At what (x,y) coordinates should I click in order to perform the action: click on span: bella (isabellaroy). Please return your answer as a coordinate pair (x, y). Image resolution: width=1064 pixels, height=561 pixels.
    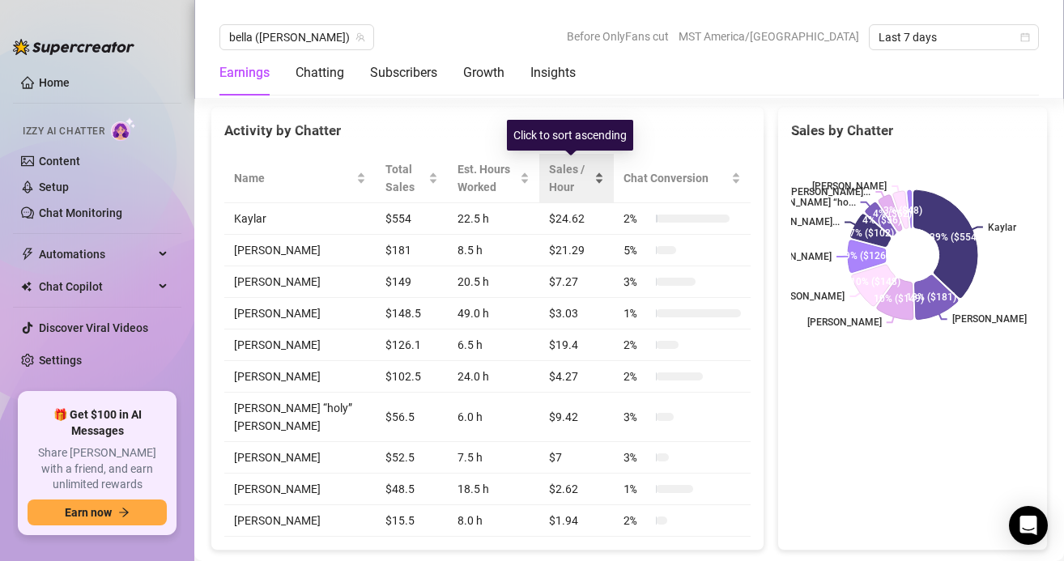
    Looking at the image, I should click on (296, 37).